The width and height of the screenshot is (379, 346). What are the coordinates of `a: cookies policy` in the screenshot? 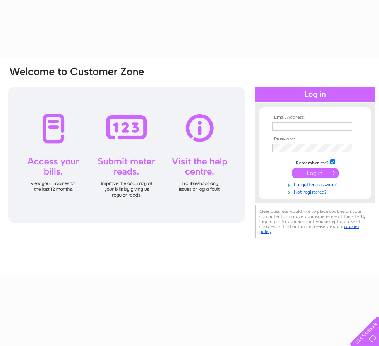 It's located at (309, 229).